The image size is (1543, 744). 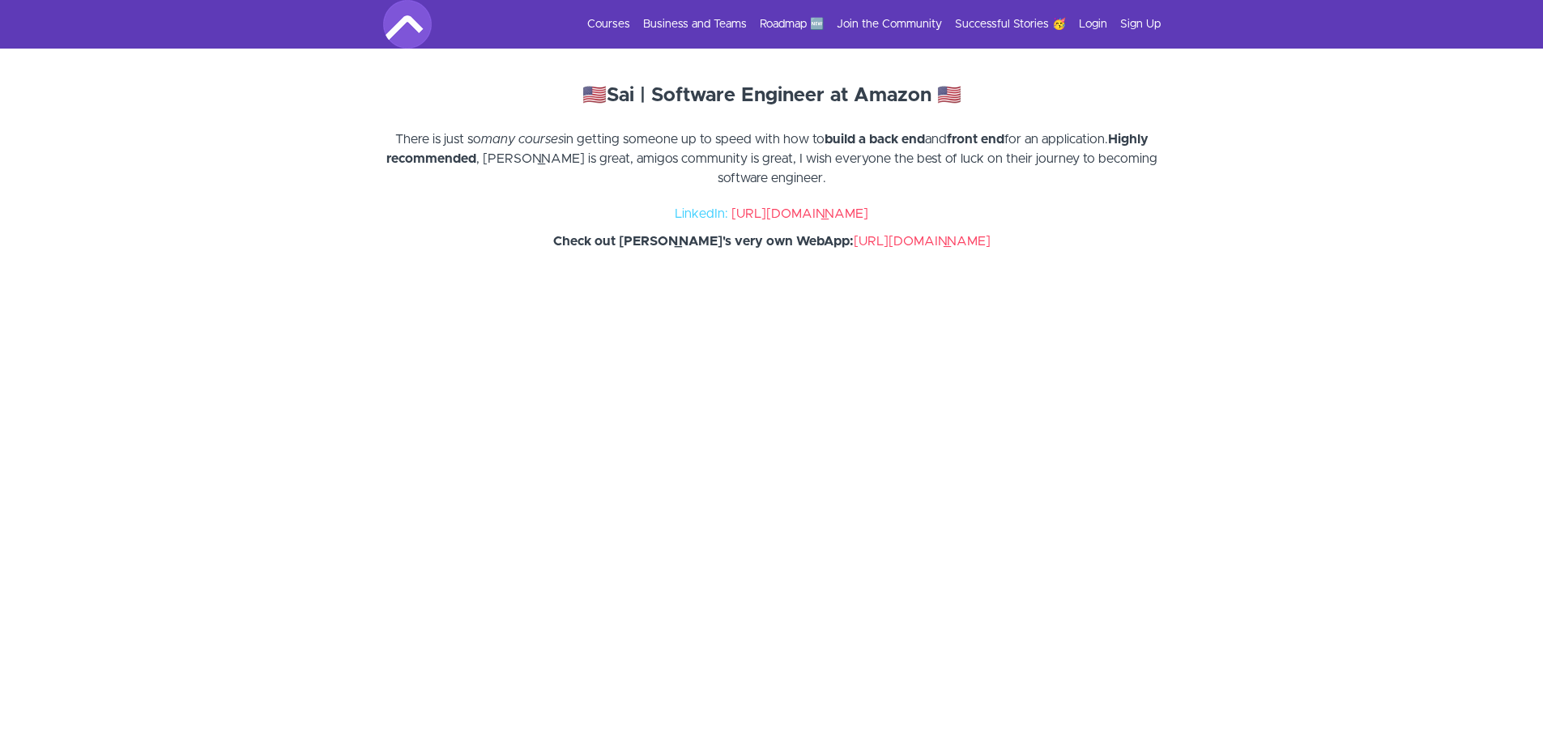 What do you see at coordinates (975, 139) in the screenshot?
I see `strong: front end` at bounding box center [975, 139].